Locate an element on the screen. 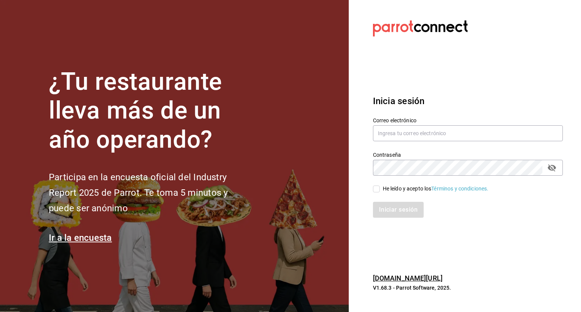 This screenshot has height=312, width=581. button: passwordField is located at coordinates (552, 168).